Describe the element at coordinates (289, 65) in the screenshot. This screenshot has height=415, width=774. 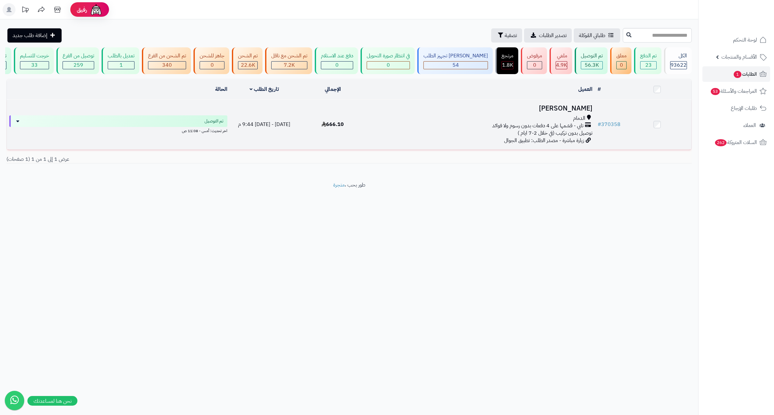
I see `div: 7223` at that location.